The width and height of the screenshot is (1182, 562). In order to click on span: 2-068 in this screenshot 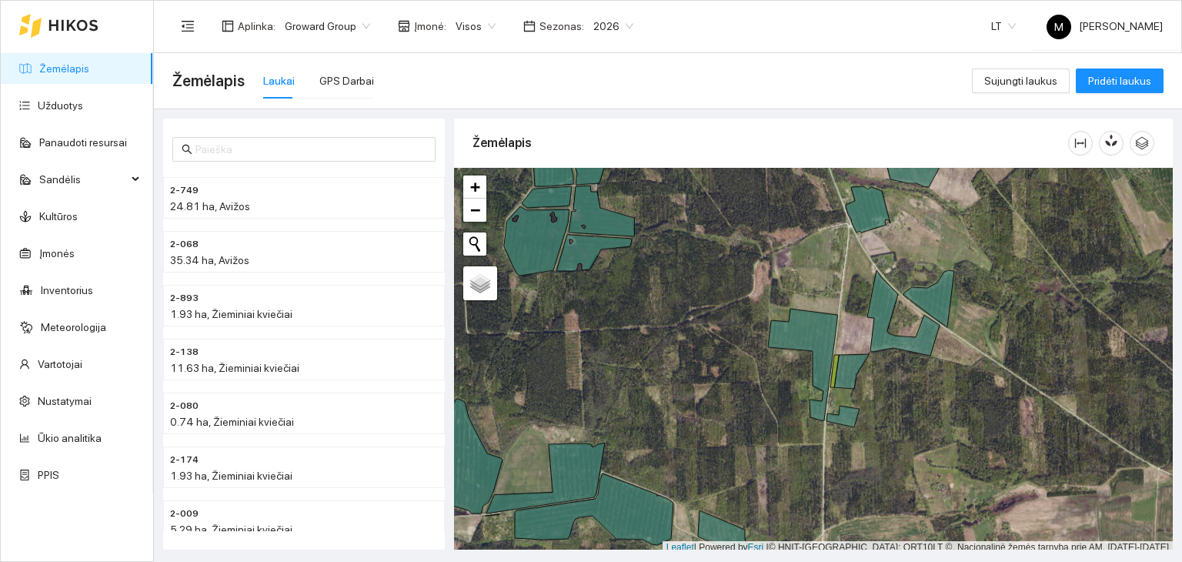, I will do `click(184, 244)`.